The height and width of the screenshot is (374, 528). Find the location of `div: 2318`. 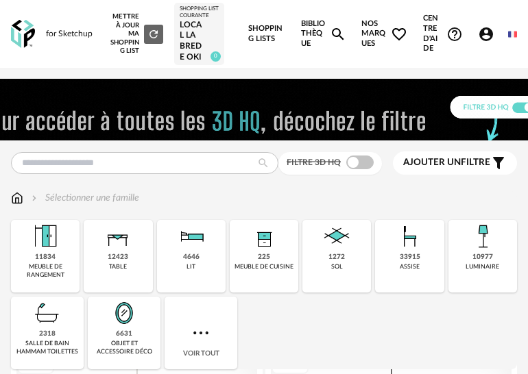

div: 2318 is located at coordinates (47, 334).